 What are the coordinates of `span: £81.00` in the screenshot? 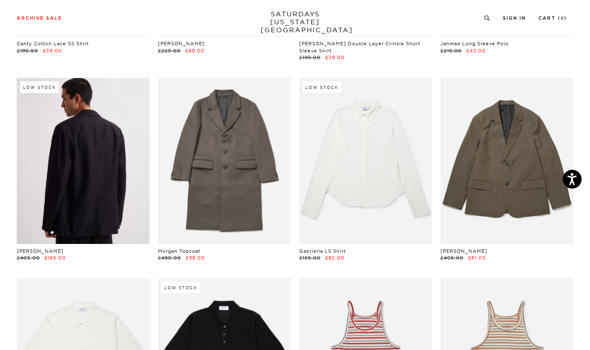 It's located at (477, 258).